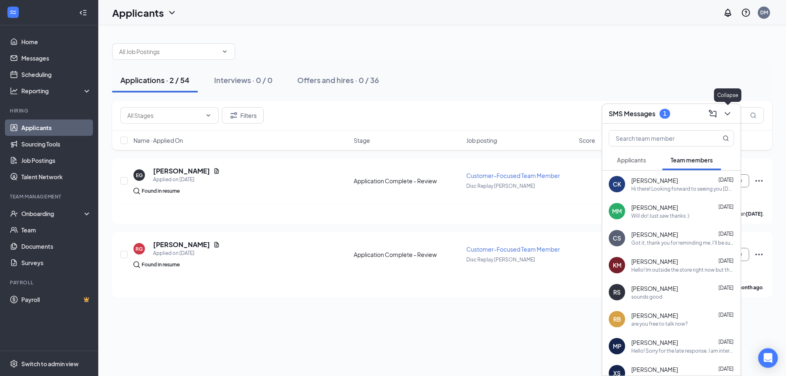 The image size is (786, 376). I want to click on div: Hello! Sorry for the late response. I am interested in the position, however the earliest I would..., so click(682, 351).